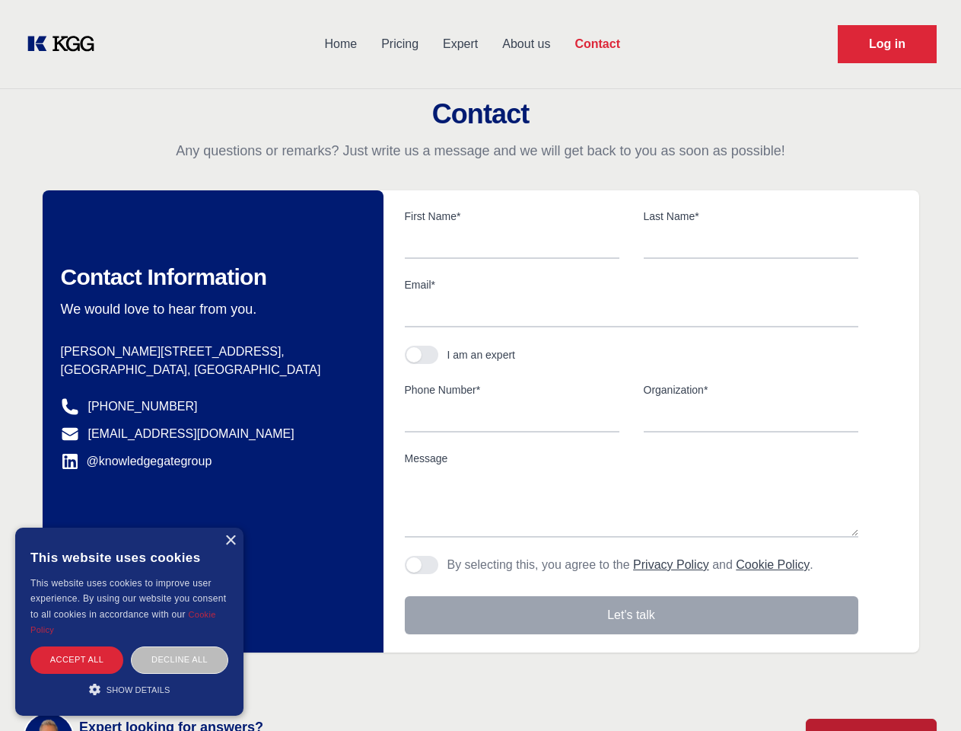  What do you see at coordinates (480, 151) in the screenshot?
I see `p: Any questions or remarks? Just write us a message and we will get back to you as soon as possible!` at bounding box center [480, 151].